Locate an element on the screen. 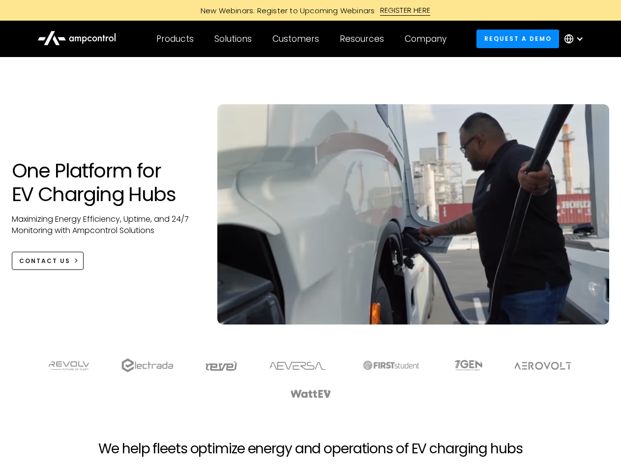 The width and height of the screenshot is (621, 472). div: REGISTER HERE is located at coordinates (405, 10).